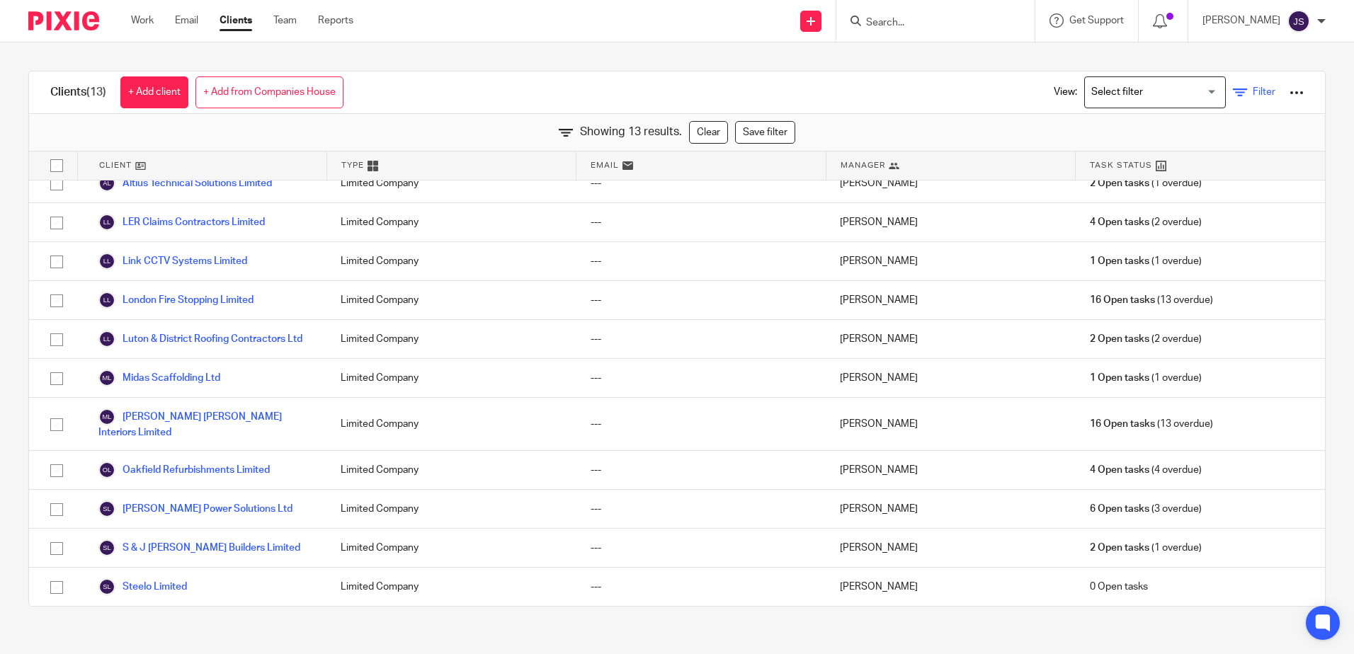 The width and height of the screenshot is (1354, 654). Describe the element at coordinates (64, 21) in the screenshot. I see `img: Pixie` at that location.